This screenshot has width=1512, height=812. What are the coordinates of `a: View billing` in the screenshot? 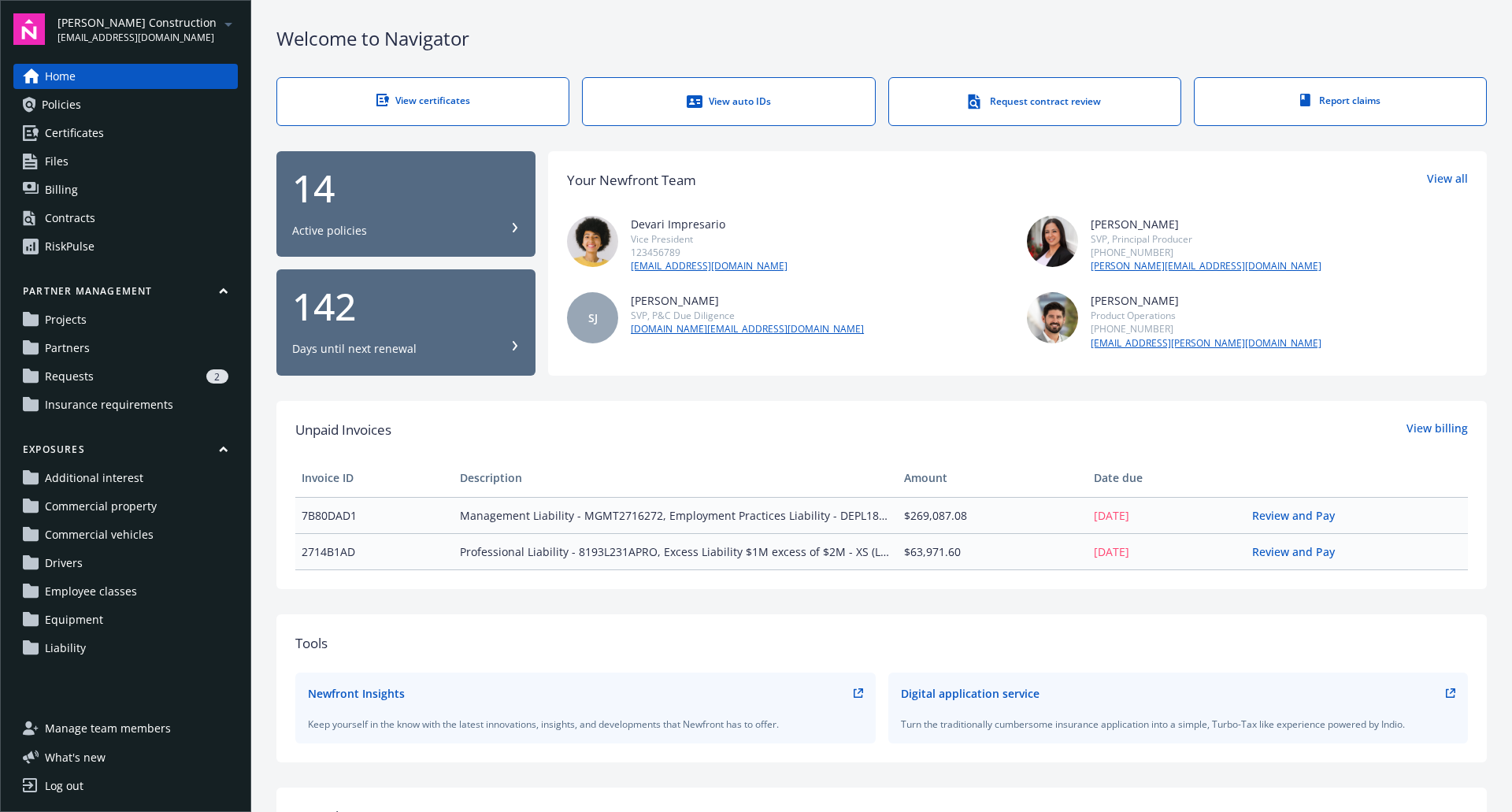 It's located at (1437, 429).